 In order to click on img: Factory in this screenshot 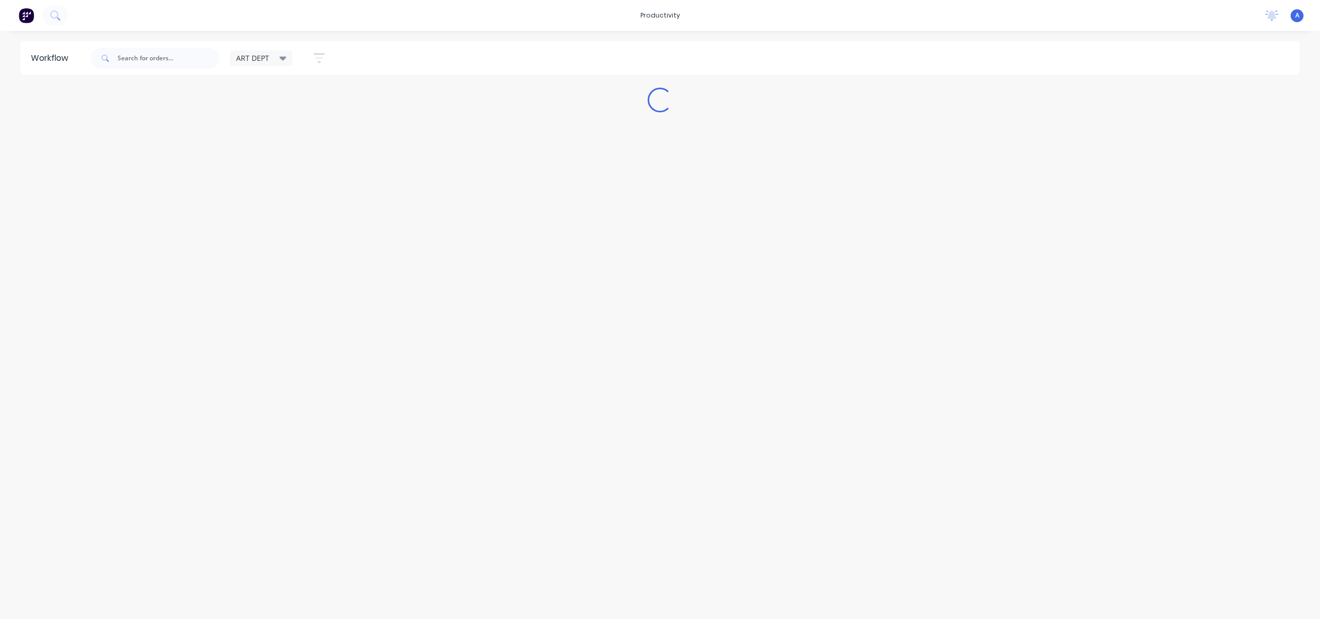, I will do `click(26, 15)`.